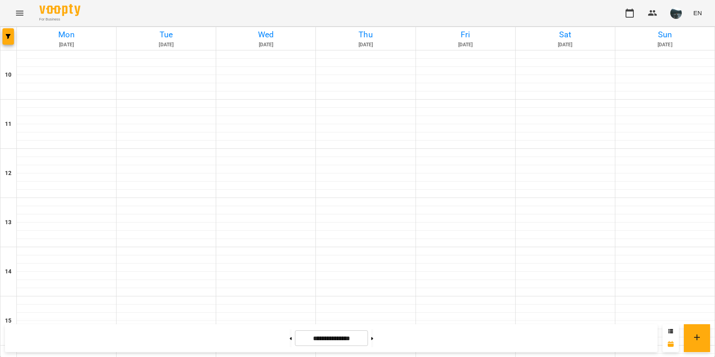  What do you see at coordinates (697, 13) in the screenshot?
I see `button: EN` at bounding box center [697, 13].